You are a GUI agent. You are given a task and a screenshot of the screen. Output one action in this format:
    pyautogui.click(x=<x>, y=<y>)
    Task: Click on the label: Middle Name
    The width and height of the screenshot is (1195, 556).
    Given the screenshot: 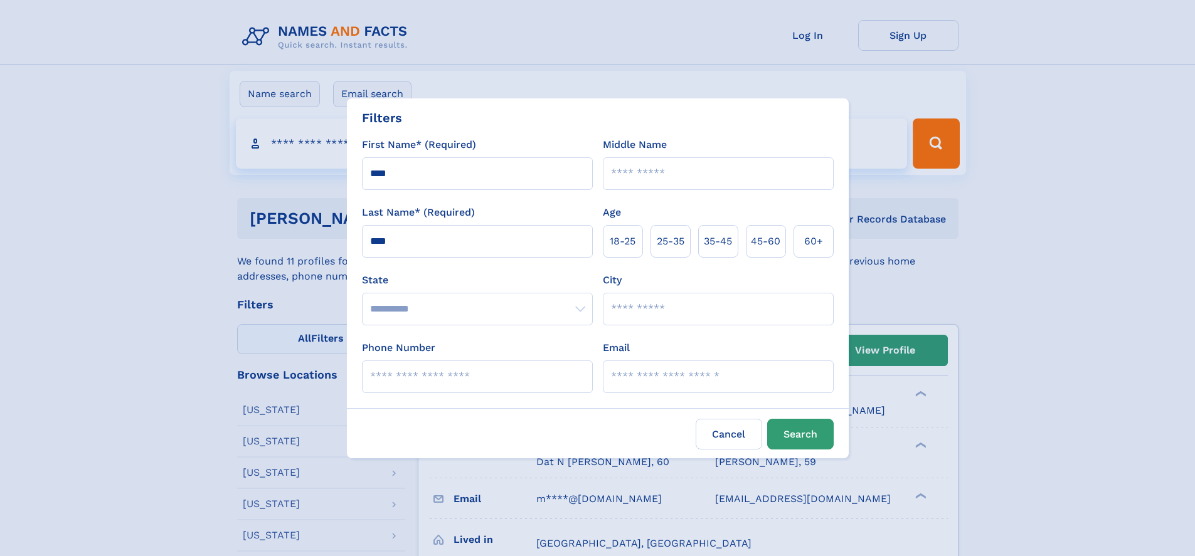 What is the action you would take?
    pyautogui.click(x=635, y=145)
    